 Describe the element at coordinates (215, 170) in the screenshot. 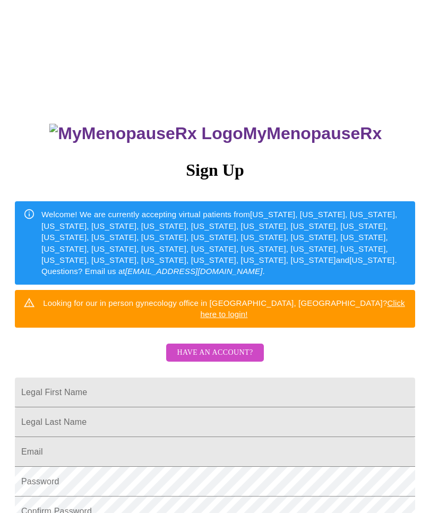

I see `h3: Sign Up` at that location.